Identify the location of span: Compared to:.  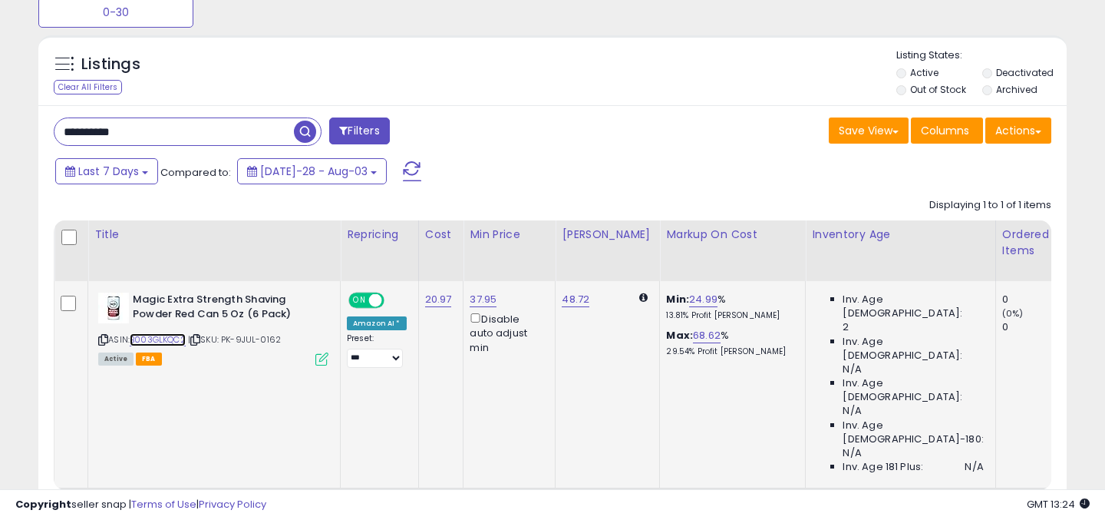
(196, 172).